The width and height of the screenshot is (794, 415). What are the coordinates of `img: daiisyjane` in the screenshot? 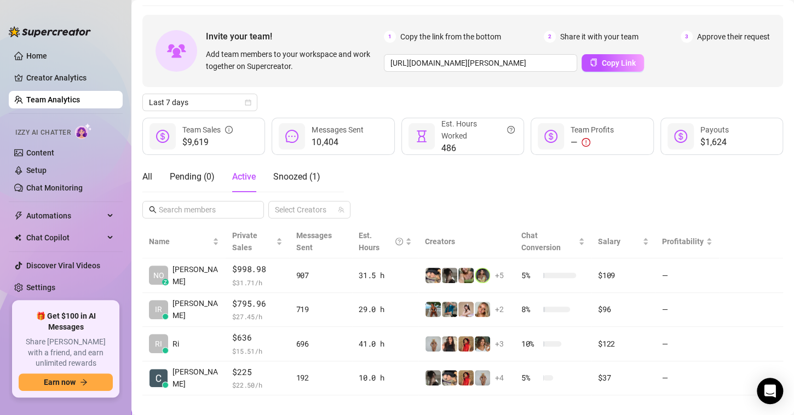 It's located at (433, 378).